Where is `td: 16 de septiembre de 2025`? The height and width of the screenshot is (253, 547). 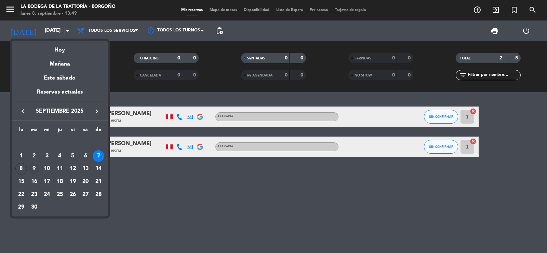 td: 16 de septiembre de 2025 is located at coordinates (34, 182).